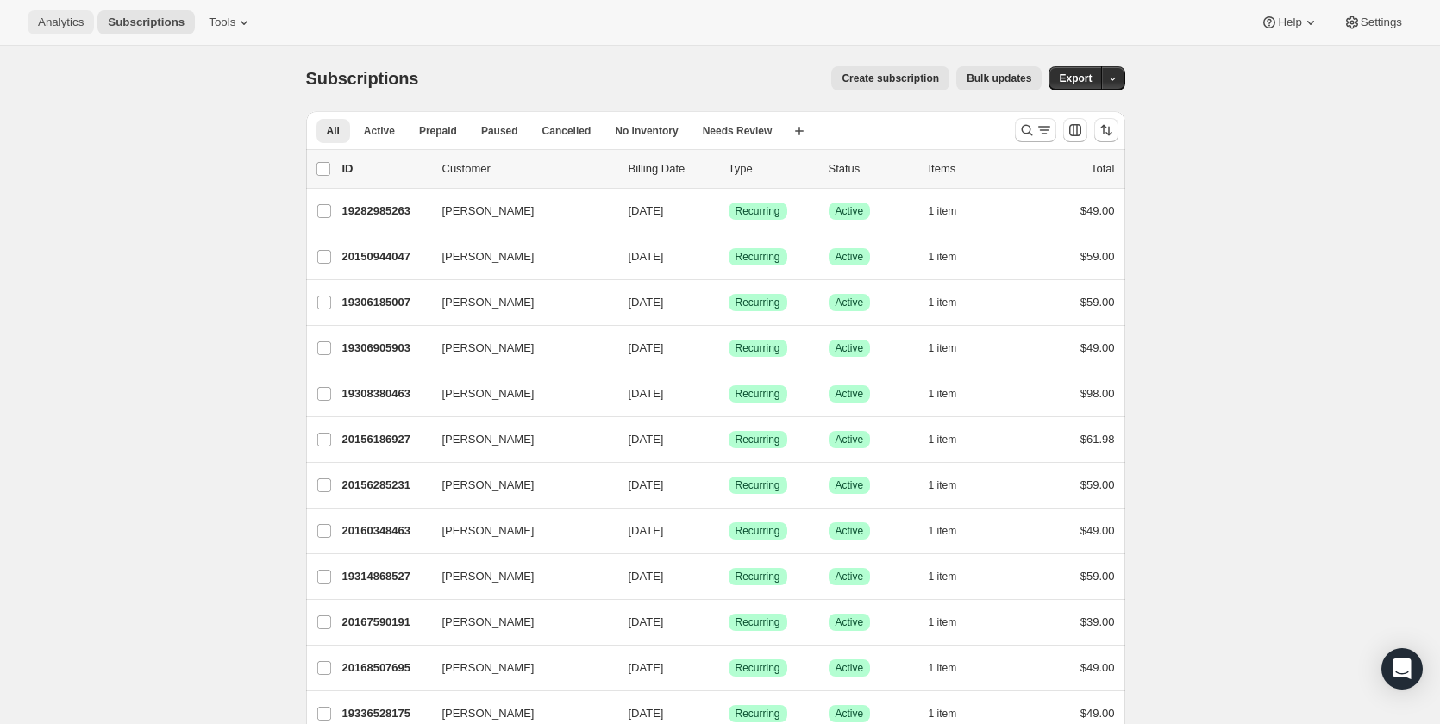 The image size is (1440, 724). I want to click on p: 19306185007, so click(385, 303).